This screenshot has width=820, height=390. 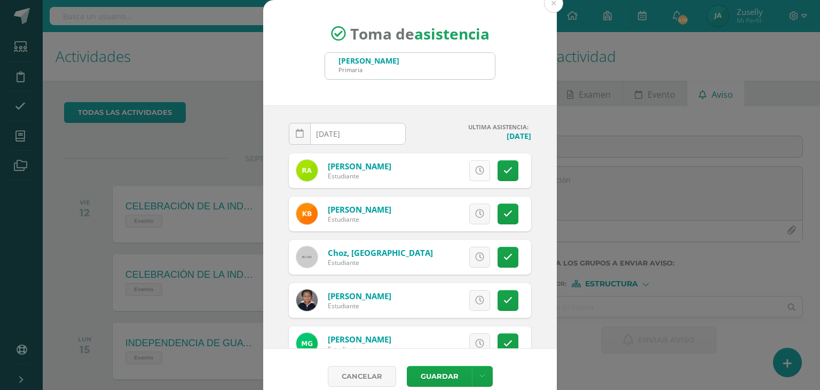 I want to click on img: 91064ba6db204738e995fee174ca9a16.png, so click(x=307, y=343).